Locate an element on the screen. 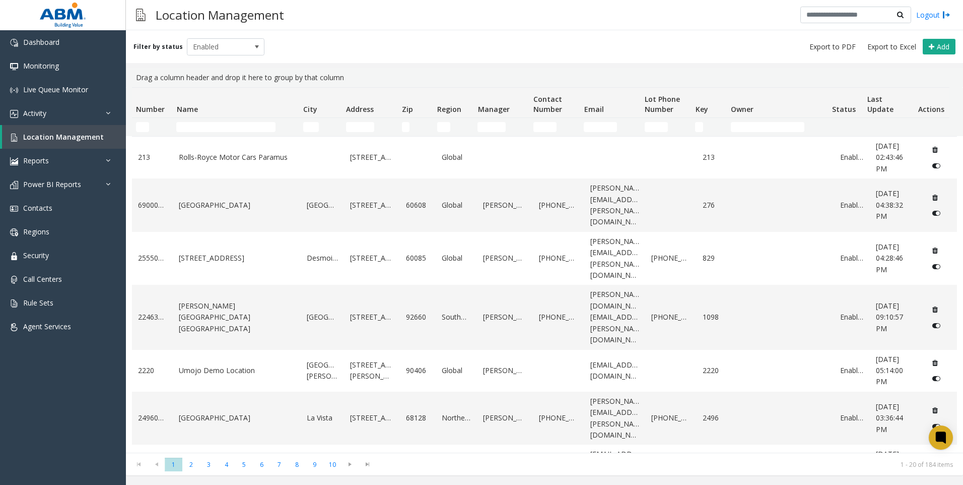 This screenshot has height=485, width=963. input: Zip Filter is located at coordinates (406, 127).